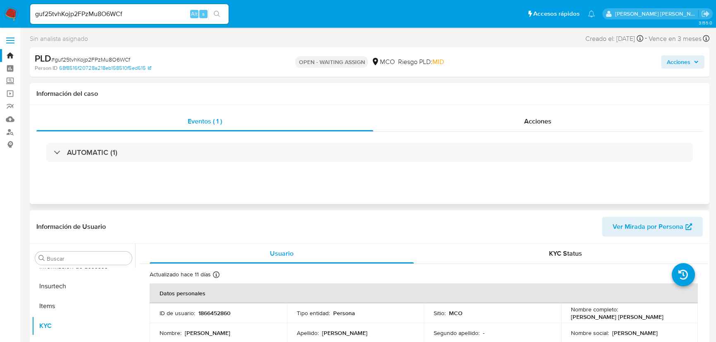 The width and height of the screenshot is (716, 342). What do you see at coordinates (105, 68) in the screenshot?
I see `a: 68f8516f20728a218eb158510f5ed615` at bounding box center [105, 68].